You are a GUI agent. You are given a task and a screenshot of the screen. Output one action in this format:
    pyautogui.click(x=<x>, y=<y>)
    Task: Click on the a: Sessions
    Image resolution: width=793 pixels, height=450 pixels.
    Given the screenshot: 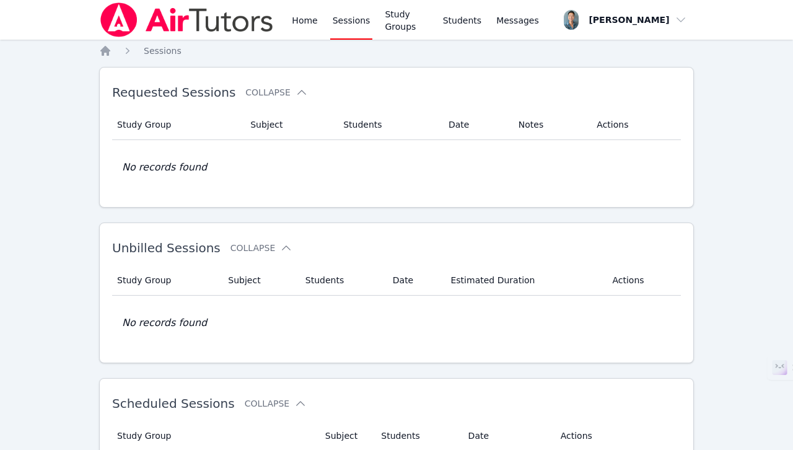 What is the action you would take?
    pyautogui.click(x=162, y=51)
    